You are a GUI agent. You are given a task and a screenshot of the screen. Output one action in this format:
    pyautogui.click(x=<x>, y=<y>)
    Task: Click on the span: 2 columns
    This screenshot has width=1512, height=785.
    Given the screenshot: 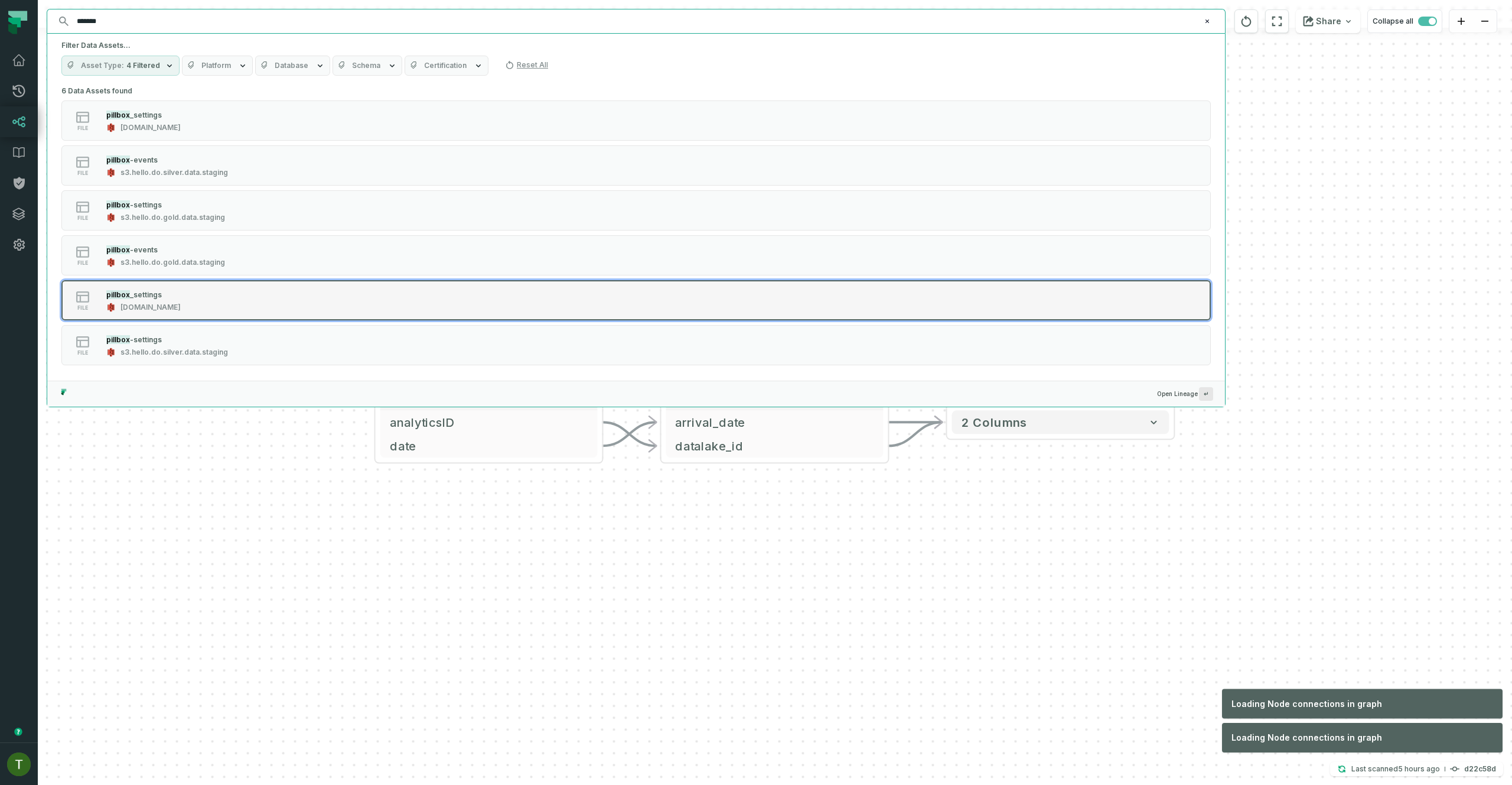 What is the action you would take?
    pyautogui.click(x=994, y=422)
    